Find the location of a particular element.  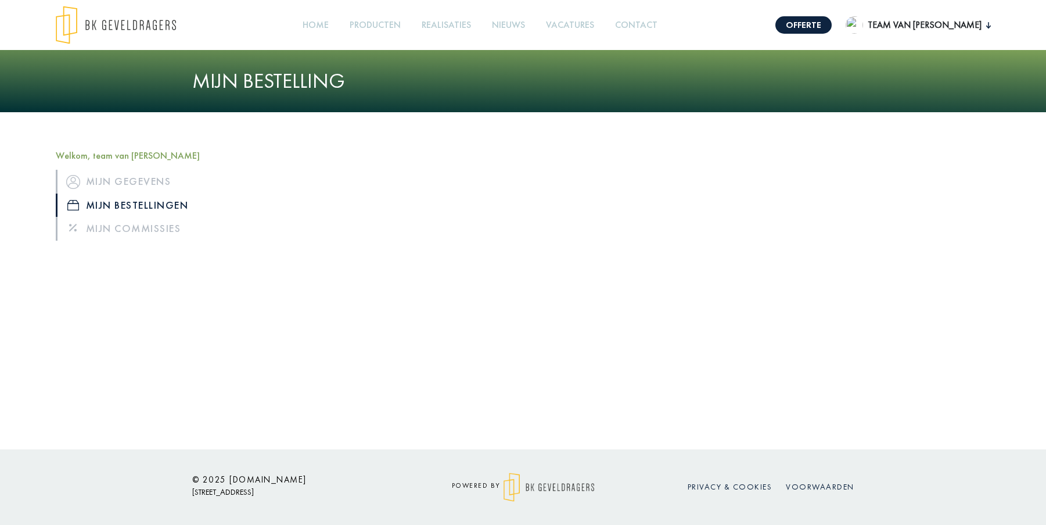

a: Producten is located at coordinates (375, 25).